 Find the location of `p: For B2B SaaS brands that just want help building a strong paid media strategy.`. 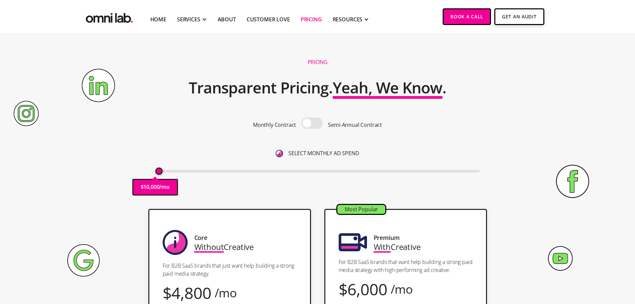

p: For B2B SaaS brands that just want help building a strong paid media strategy. is located at coordinates (230, 269).